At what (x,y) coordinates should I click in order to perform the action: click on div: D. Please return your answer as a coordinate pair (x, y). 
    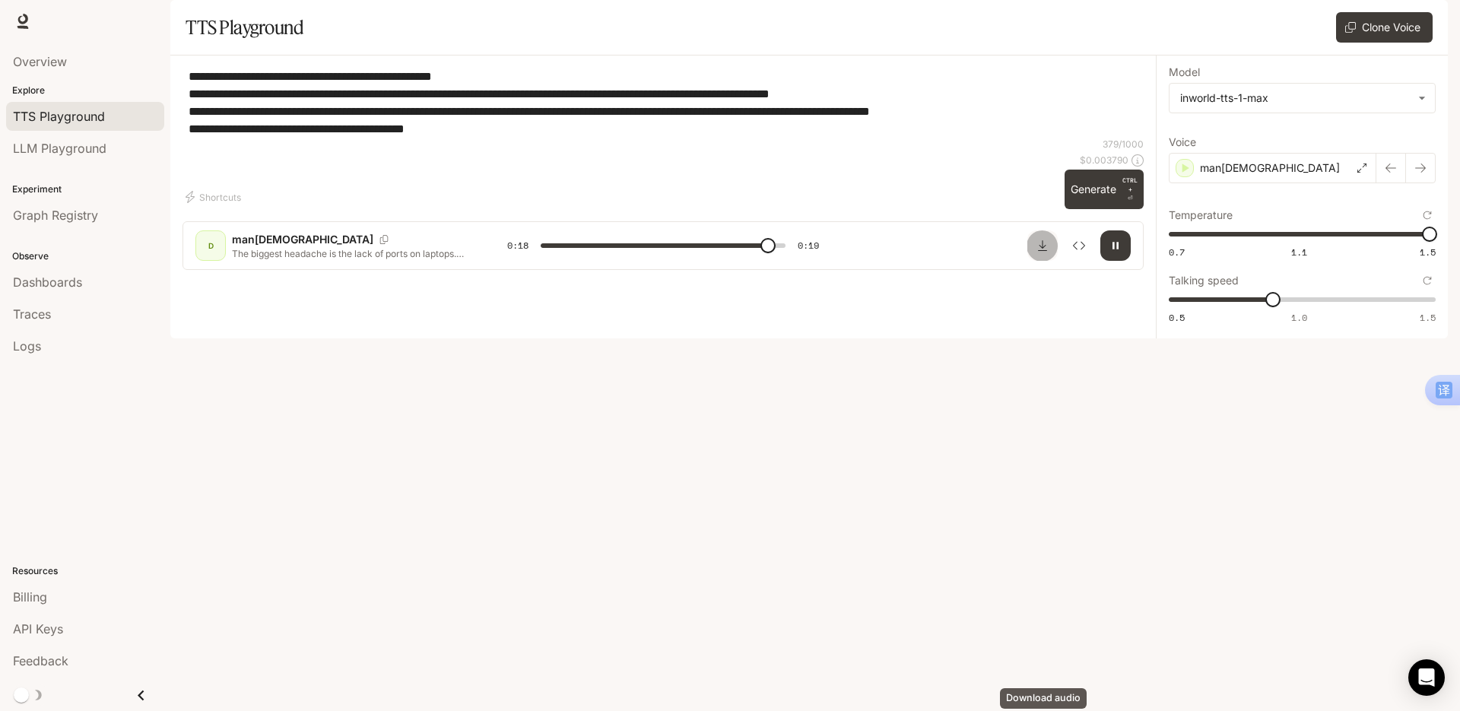
    Looking at the image, I should click on (211, 246).